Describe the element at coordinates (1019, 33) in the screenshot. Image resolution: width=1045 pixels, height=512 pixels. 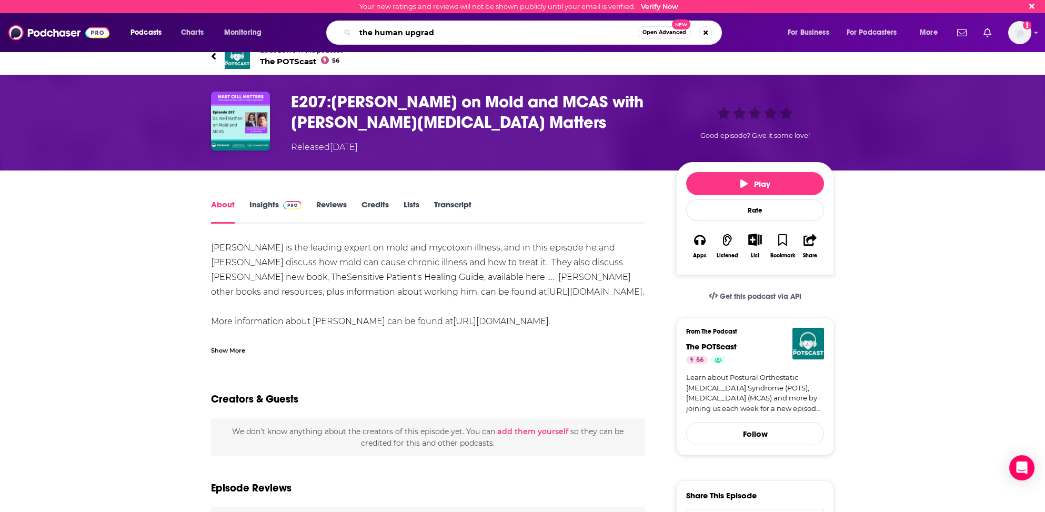
I see `button: Show profile menu` at that location.